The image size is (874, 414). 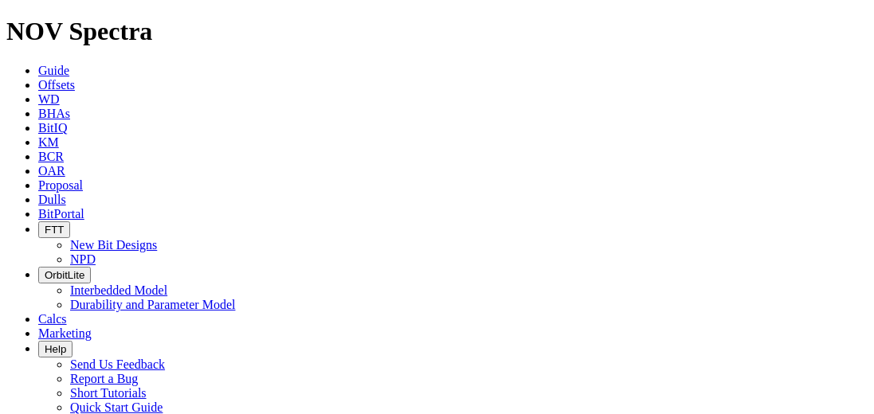 What do you see at coordinates (83, 259) in the screenshot?
I see `a: NPD` at bounding box center [83, 259].